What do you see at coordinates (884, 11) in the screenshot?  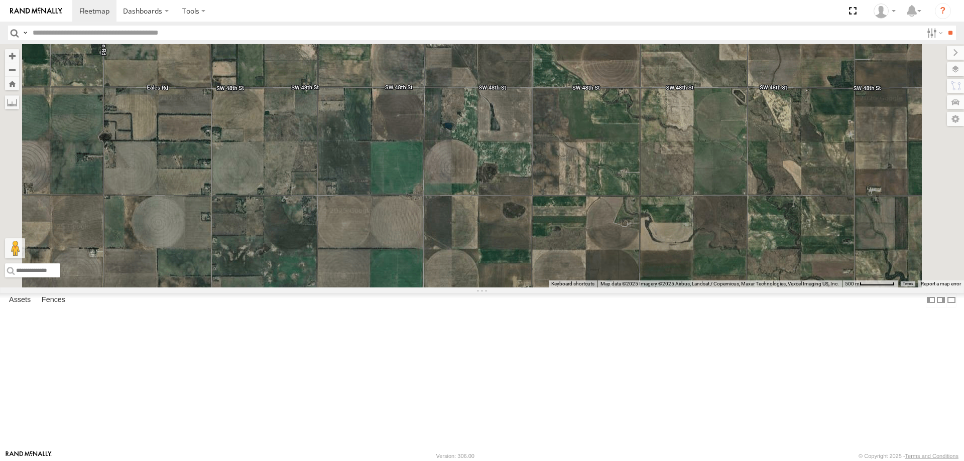 I see `div: Steve Basgall` at bounding box center [884, 11].